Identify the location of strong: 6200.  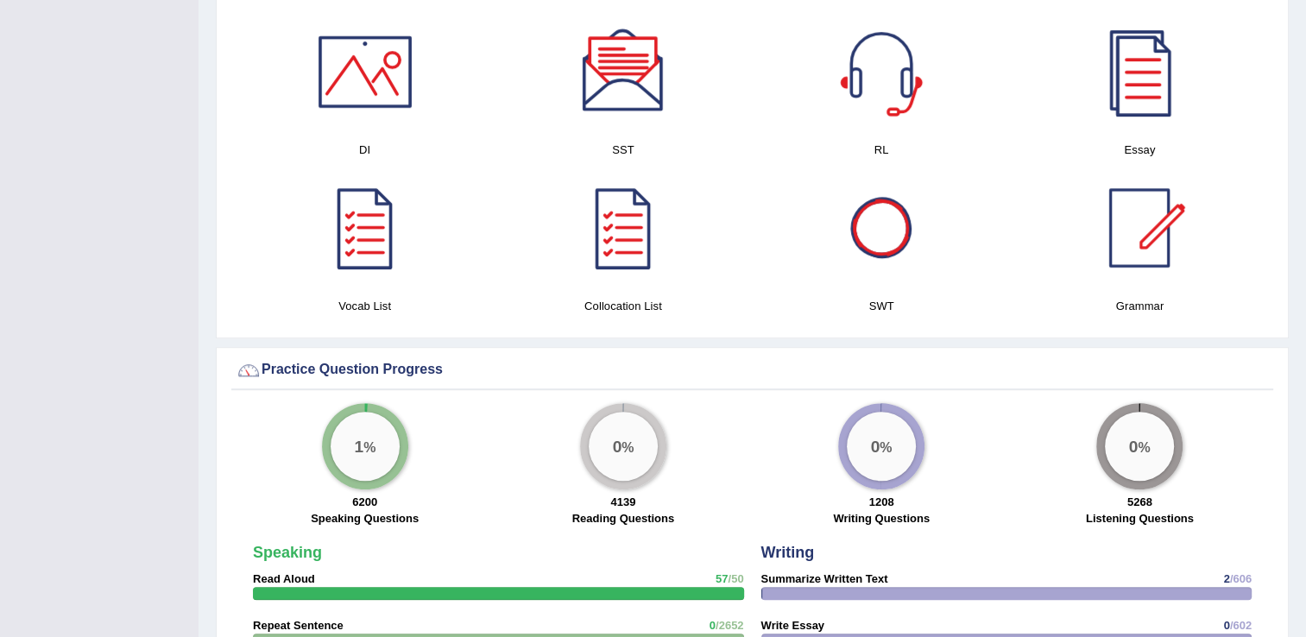
(364, 501).